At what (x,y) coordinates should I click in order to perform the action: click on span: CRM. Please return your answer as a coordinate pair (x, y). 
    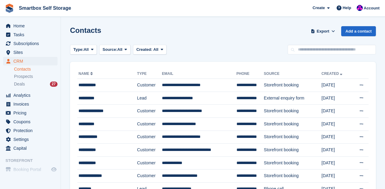
    Looking at the image, I should click on (32, 61).